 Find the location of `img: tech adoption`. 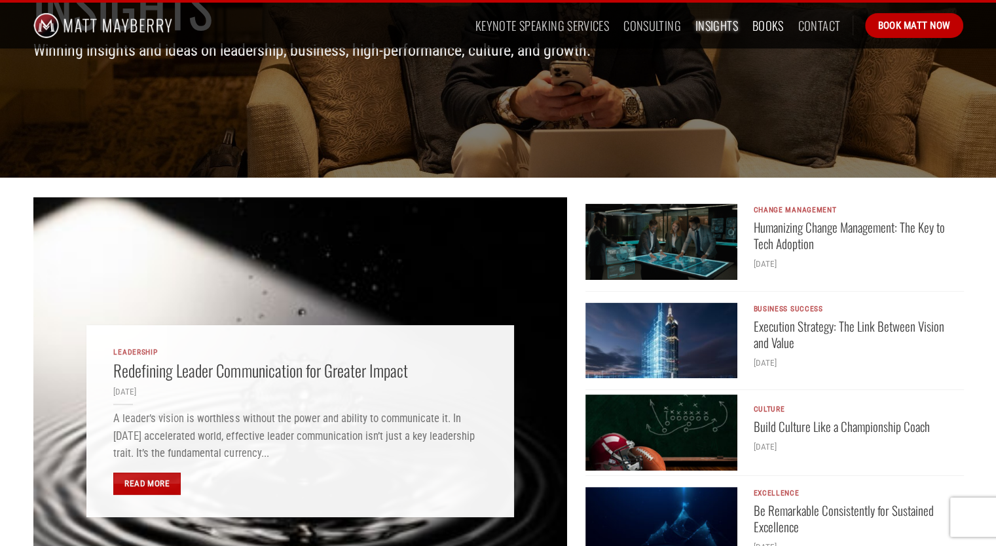

img: tech adoption is located at coordinates (661, 242).